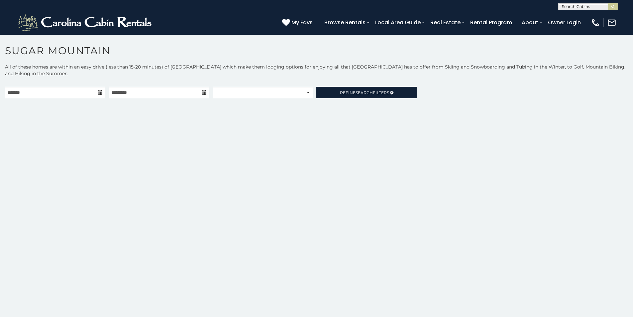  I want to click on a: RefineSearchFilters, so click(366, 92).